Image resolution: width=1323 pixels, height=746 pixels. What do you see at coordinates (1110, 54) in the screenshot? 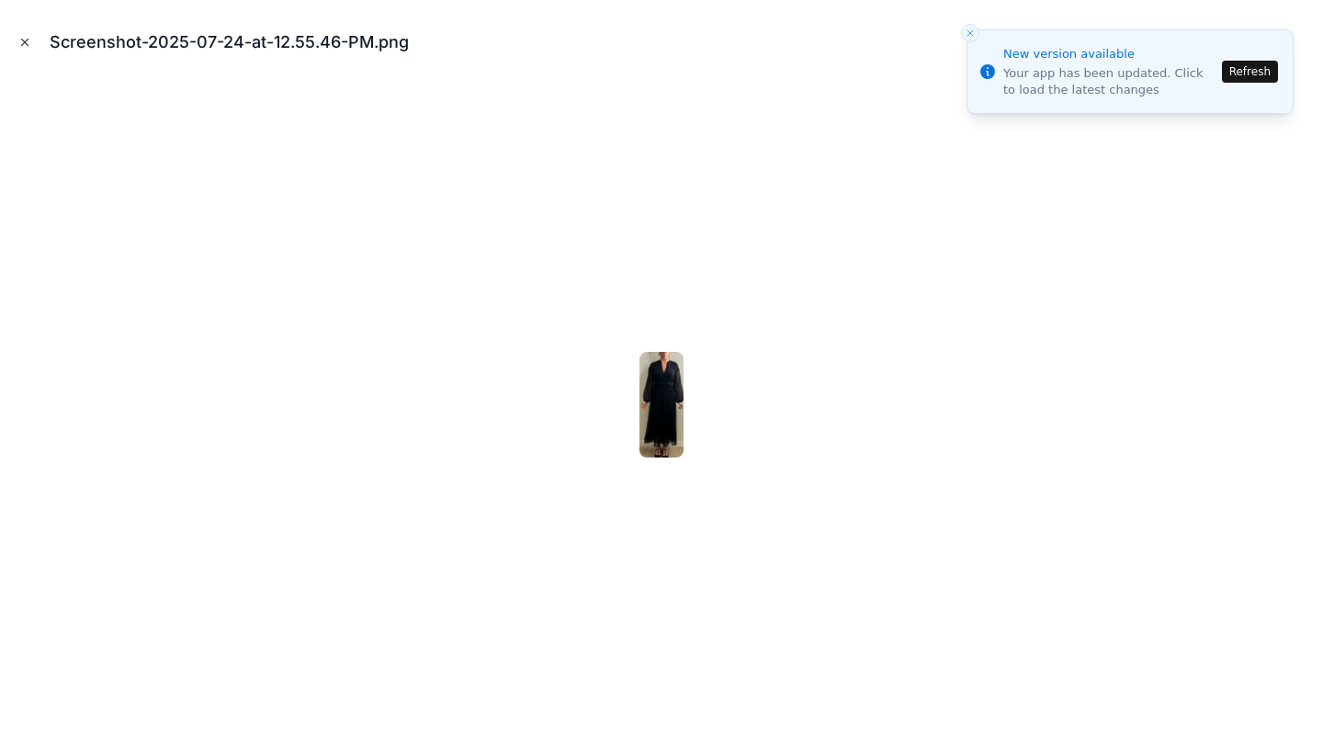
I see `div: New version available` at bounding box center [1110, 54].